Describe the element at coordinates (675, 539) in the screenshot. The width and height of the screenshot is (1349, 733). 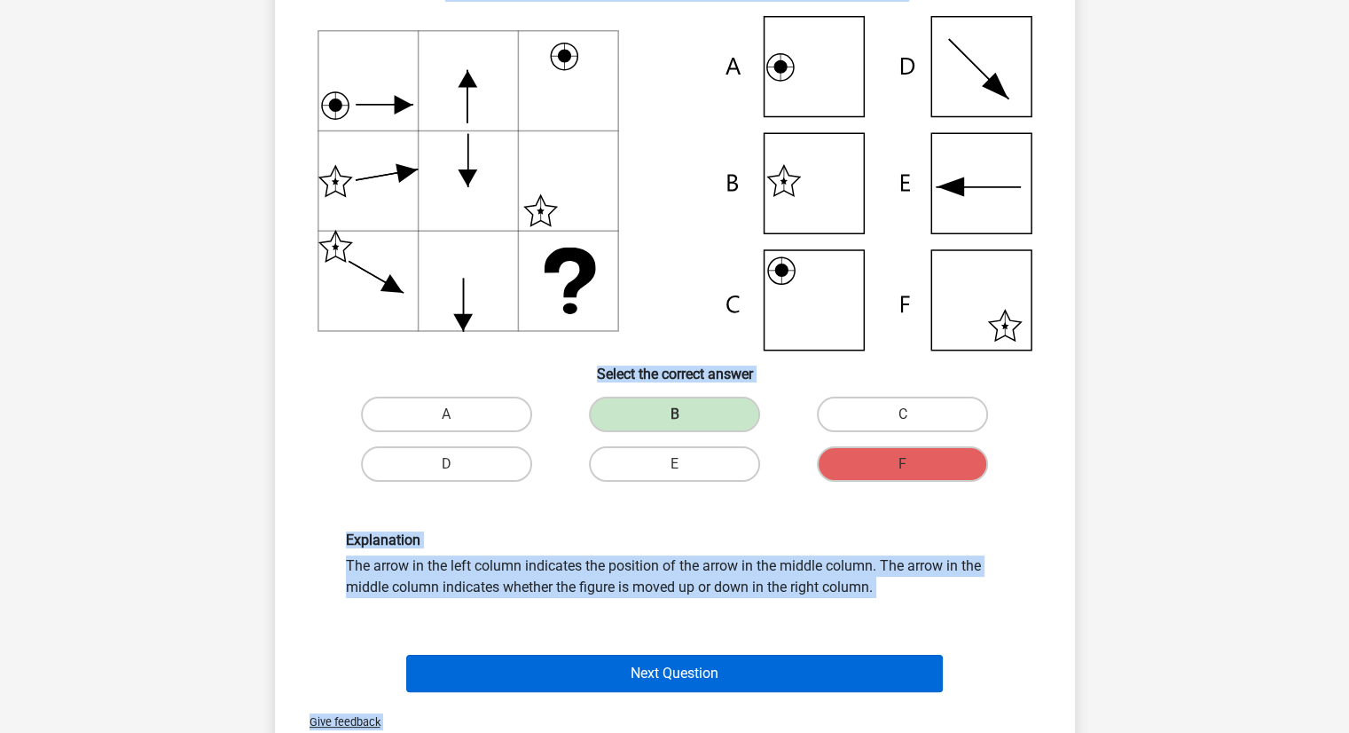
I see `h6: Explanation` at that location.